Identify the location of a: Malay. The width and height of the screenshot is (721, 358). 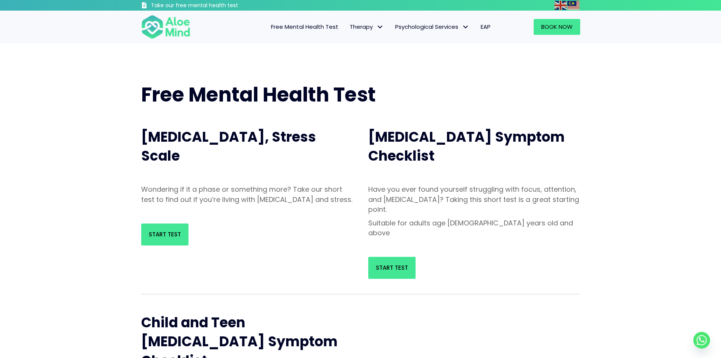
(574, 5).